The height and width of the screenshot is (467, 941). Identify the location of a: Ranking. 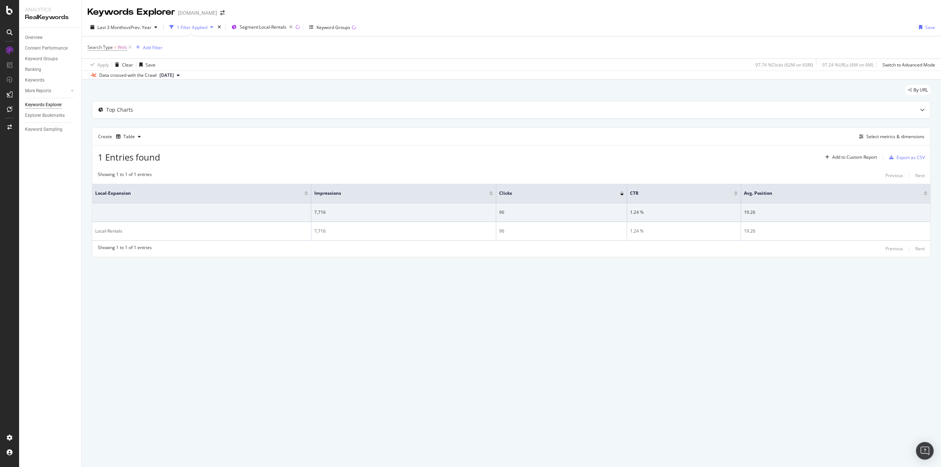
(50, 69).